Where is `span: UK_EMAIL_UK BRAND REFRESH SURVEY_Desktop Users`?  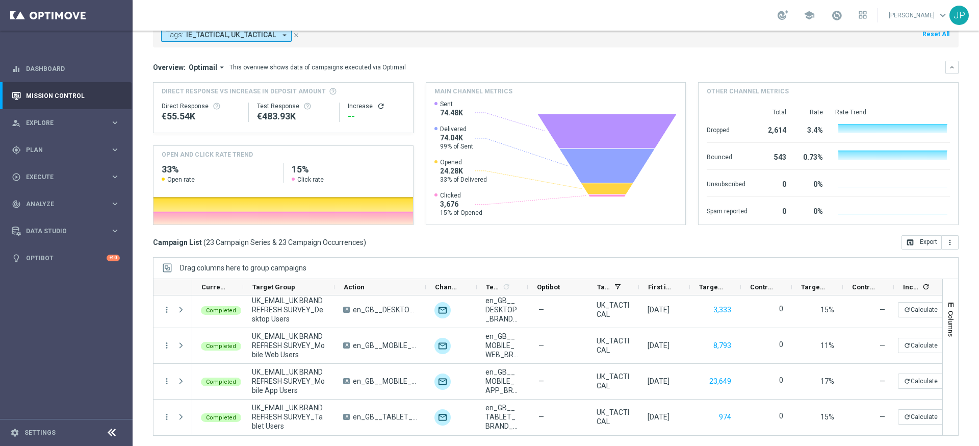 span: UK_EMAIL_UK BRAND REFRESH SURVEY_Desktop Users is located at coordinates (289, 310).